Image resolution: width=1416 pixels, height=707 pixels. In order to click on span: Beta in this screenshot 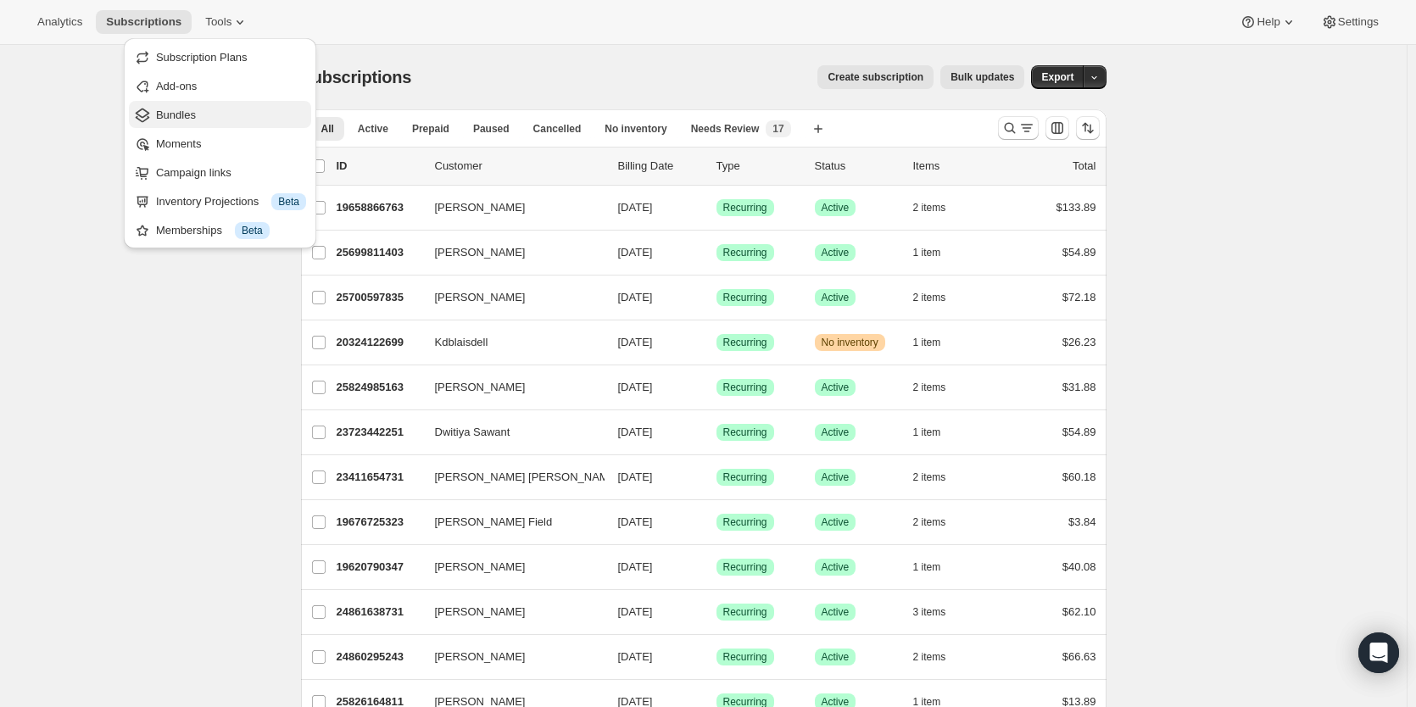, I will do `click(252, 231)`.